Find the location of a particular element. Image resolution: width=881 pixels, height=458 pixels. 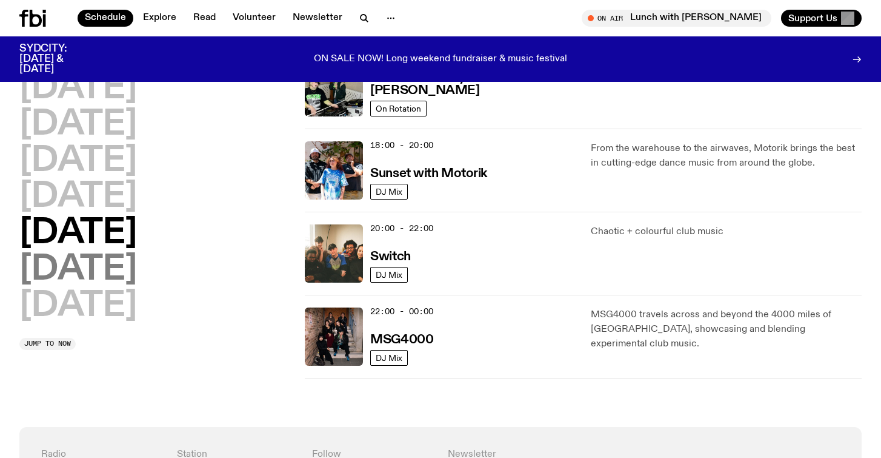

a: Read is located at coordinates (204, 18).